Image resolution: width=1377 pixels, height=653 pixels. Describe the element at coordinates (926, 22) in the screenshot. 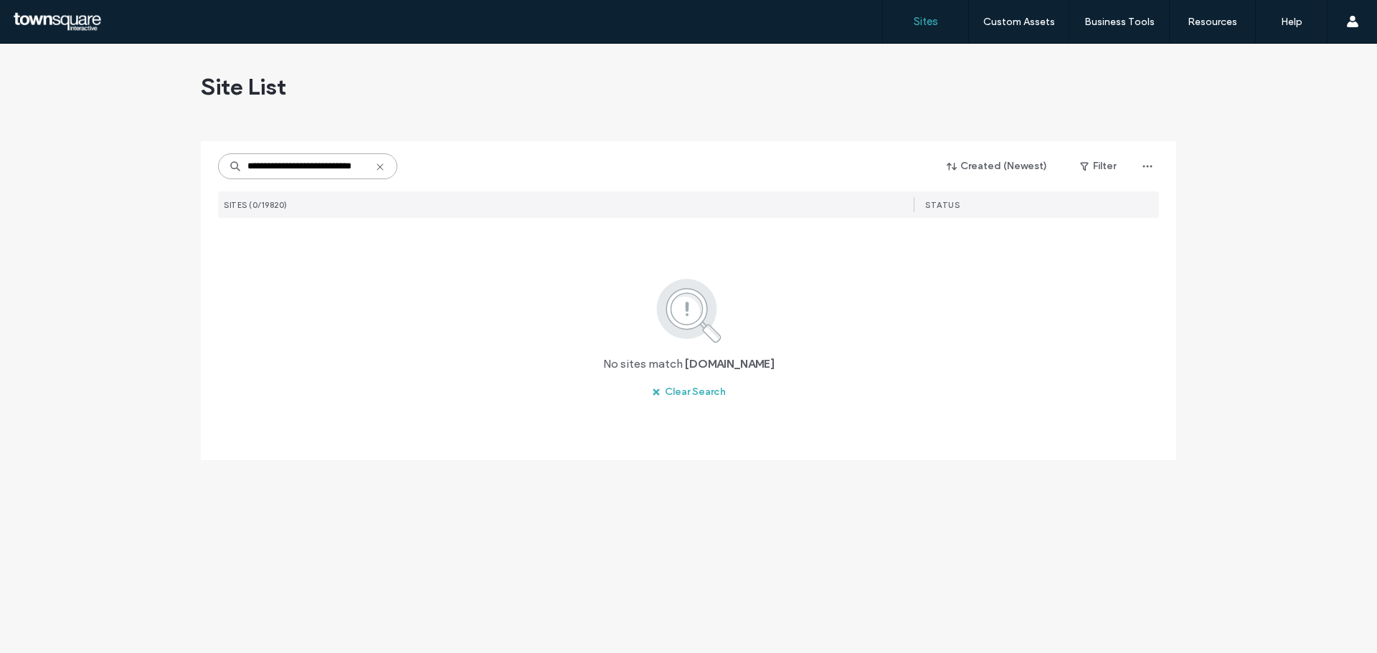

I see `label: Sites` at that location.